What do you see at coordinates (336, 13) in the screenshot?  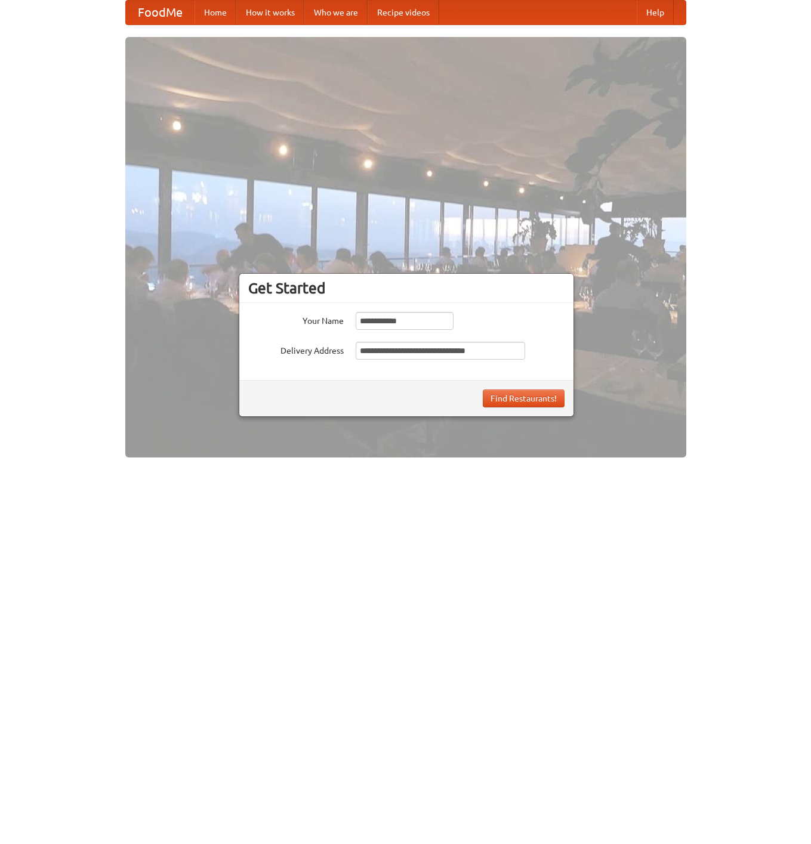 I see `a: Who we are` at bounding box center [336, 13].